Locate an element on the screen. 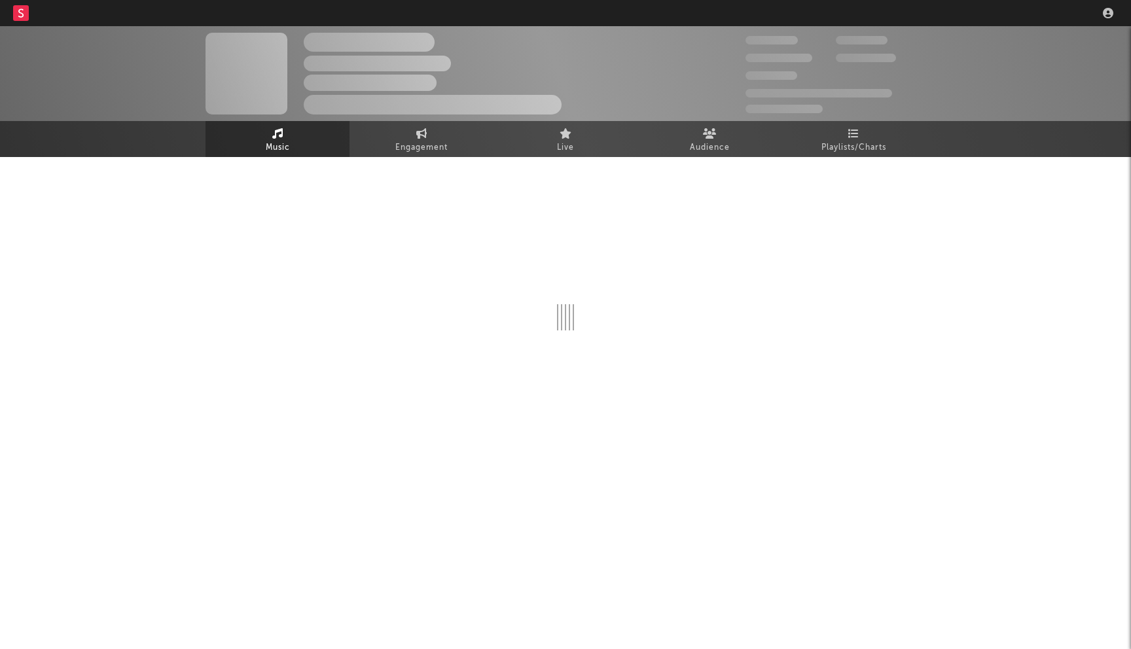 This screenshot has height=649, width=1131. span: Music is located at coordinates (277, 148).